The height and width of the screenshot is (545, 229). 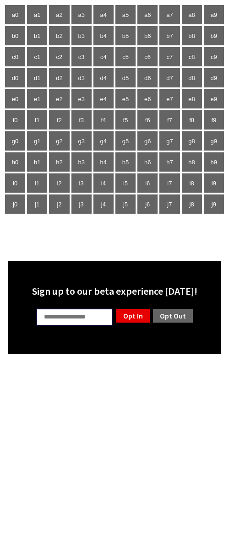 I want to click on td: d6, so click(x=147, y=78).